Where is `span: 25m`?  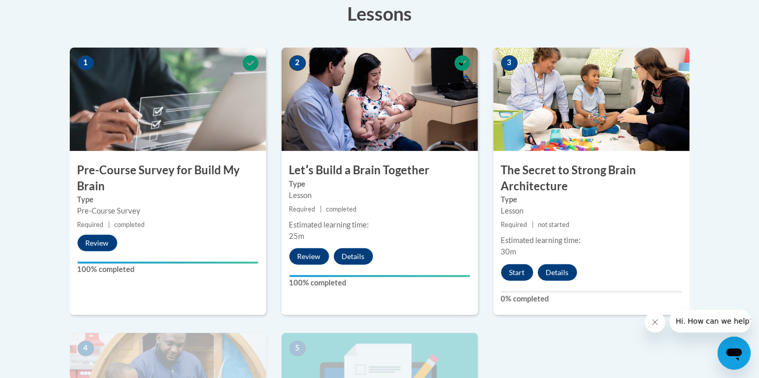 span: 25m is located at coordinates (297, 236).